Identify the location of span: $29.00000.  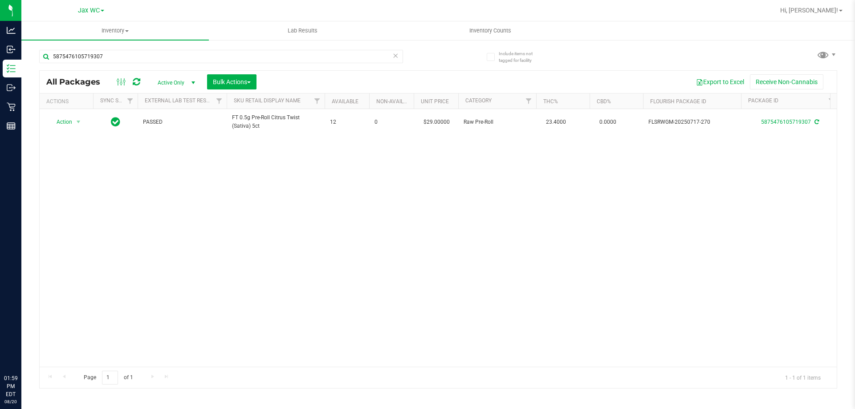
(437, 122).